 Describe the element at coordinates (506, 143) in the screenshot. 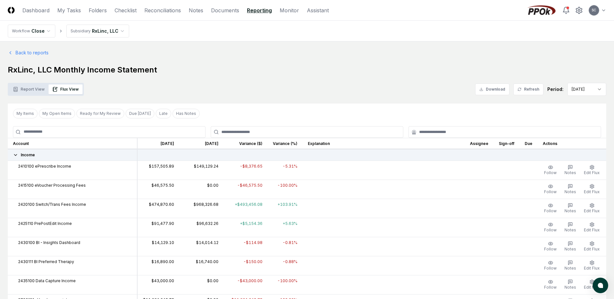

I see `th: Sign-off` at that location.